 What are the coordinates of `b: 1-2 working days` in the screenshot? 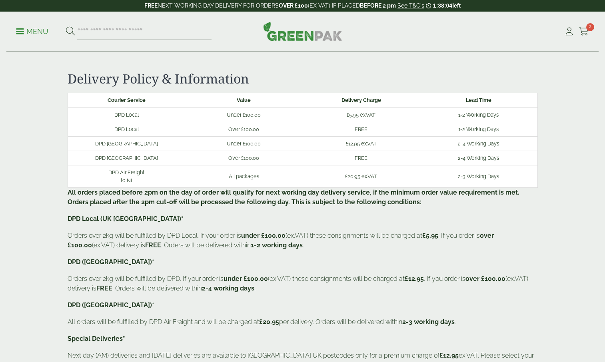 It's located at (277, 245).